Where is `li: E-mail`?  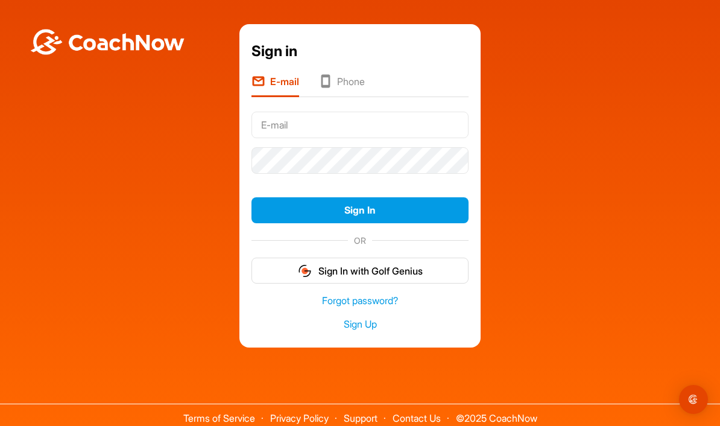 li: E-mail is located at coordinates (275, 86).